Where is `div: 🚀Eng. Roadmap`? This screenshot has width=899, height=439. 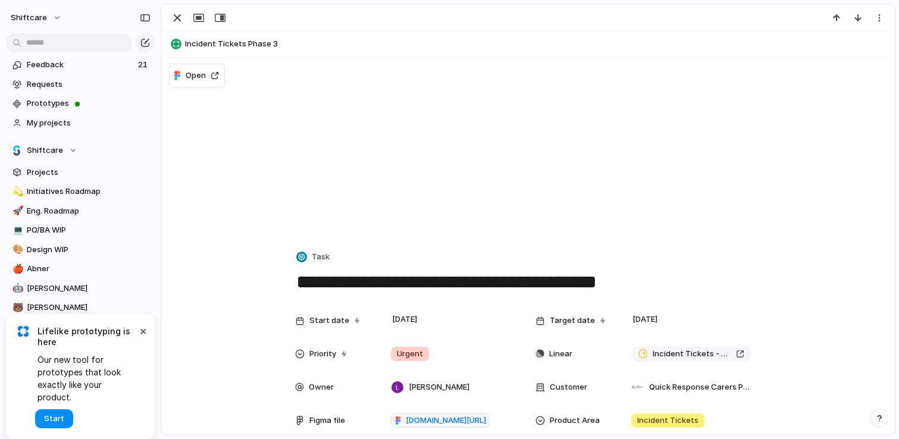 div: 🚀Eng. Roadmap is located at coordinates (80, 211).